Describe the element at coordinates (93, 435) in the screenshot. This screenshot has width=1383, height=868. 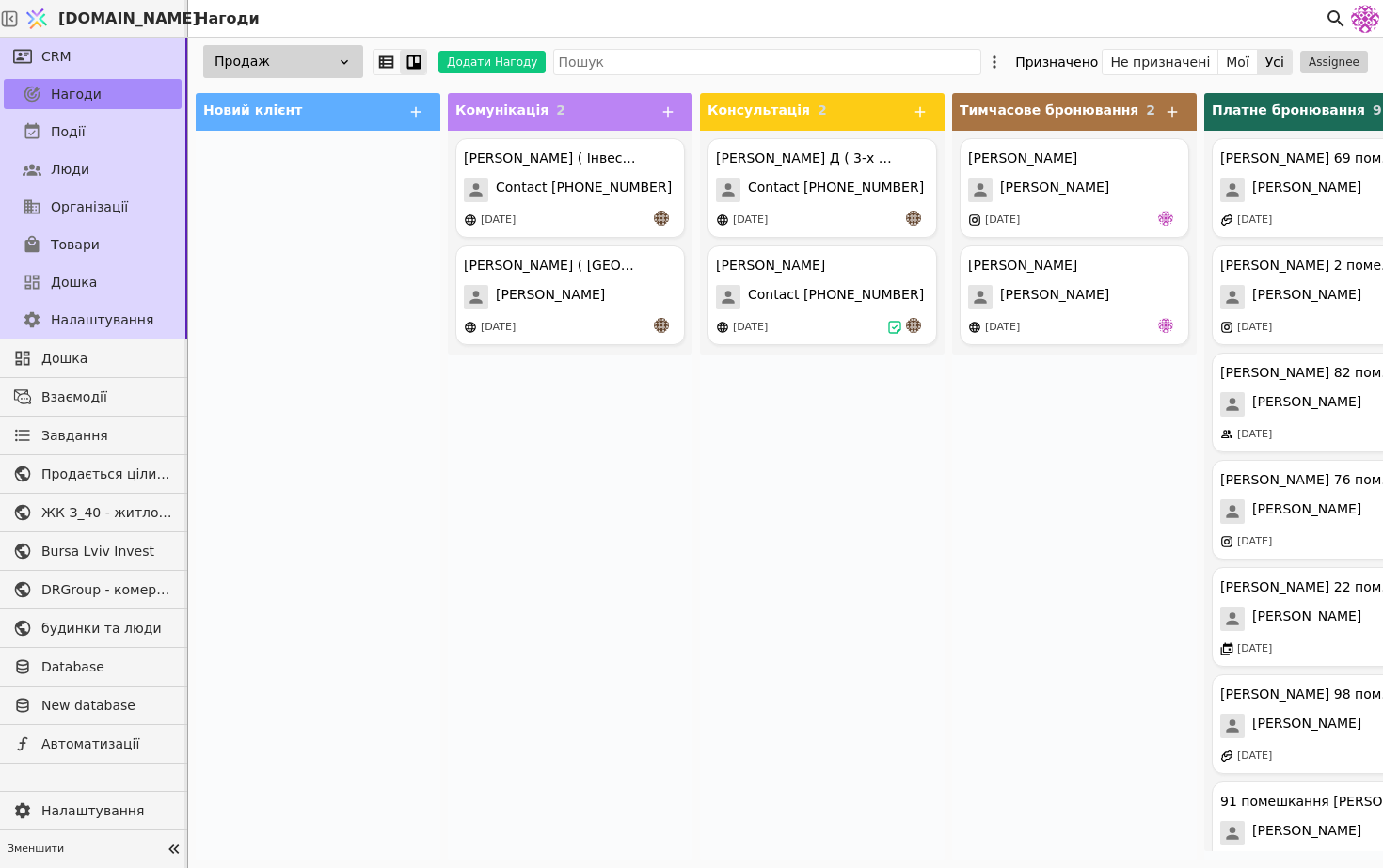
I see `a: Завдання` at that location.